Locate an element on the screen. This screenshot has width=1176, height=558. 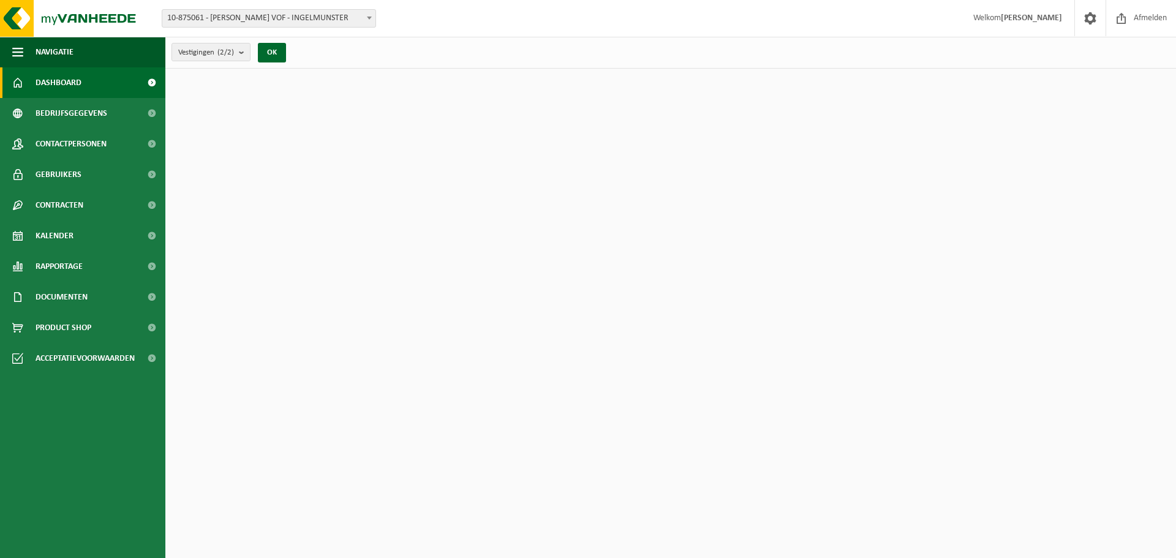
button: OK is located at coordinates (272, 53).